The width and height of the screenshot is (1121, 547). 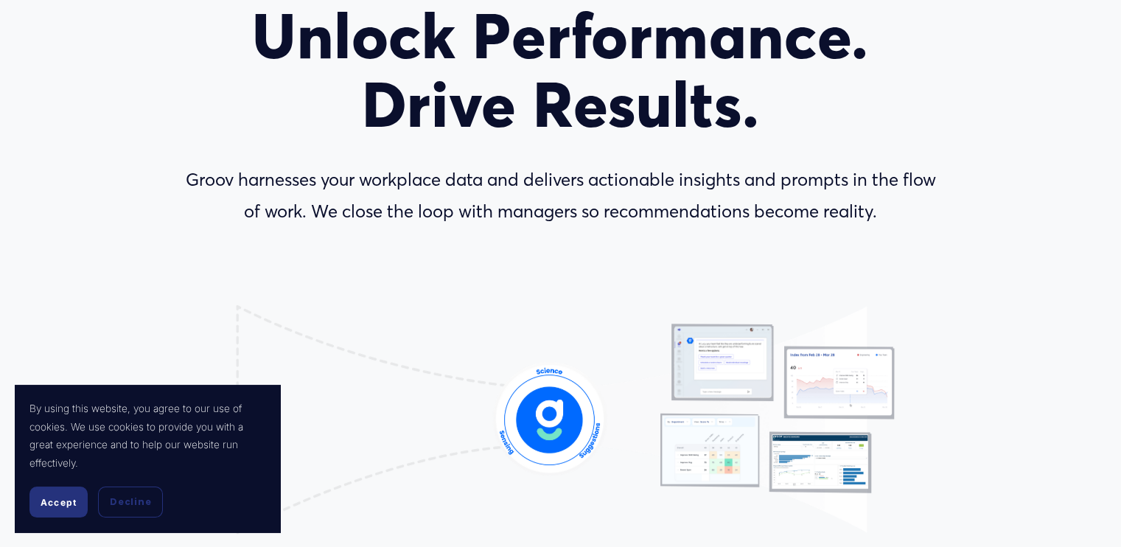 I want to click on span: Decline, so click(x=130, y=502).